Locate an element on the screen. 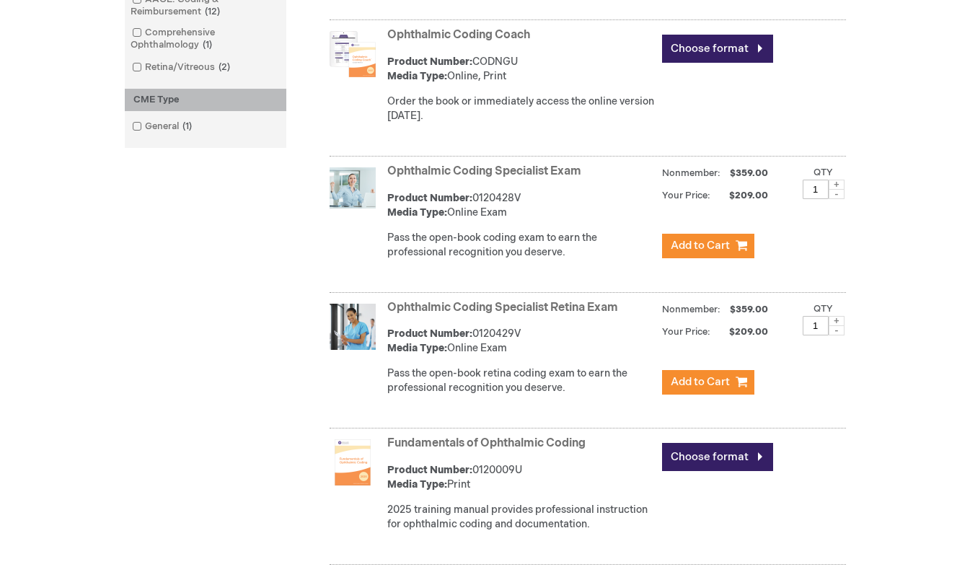  a: Ophthalmic Coding Coach is located at coordinates (459, 35).